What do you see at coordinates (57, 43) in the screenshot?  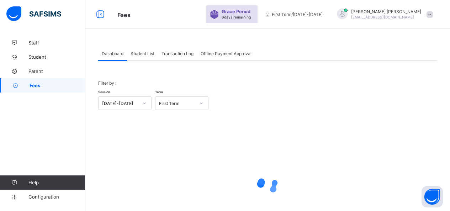 I see `span: Staff` at bounding box center [57, 43].